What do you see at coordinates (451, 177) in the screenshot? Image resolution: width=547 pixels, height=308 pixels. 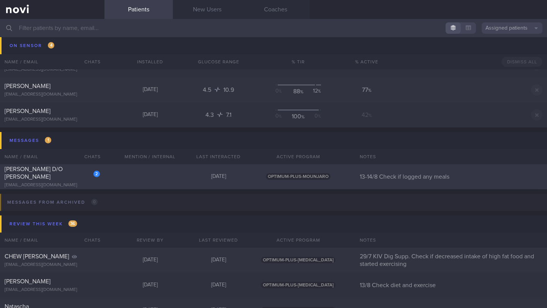 I see `div: 13-14/8 Check if logged any meals` at bounding box center [451, 177].